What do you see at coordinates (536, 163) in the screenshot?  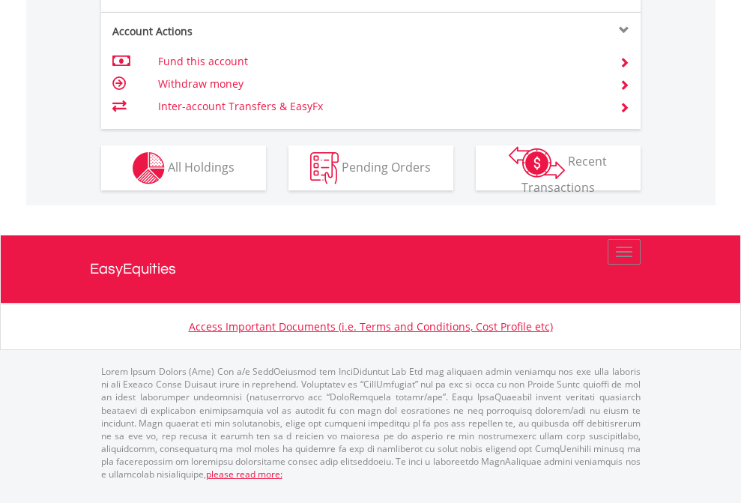 I see `img: transactions-zar-wht.png` at bounding box center [536, 163].